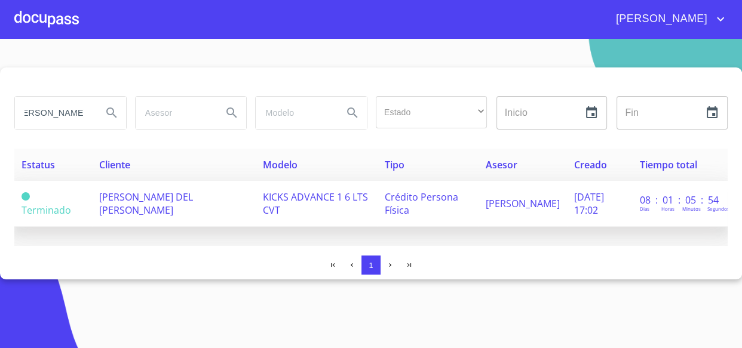 This screenshot has height=348, width=742. What do you see at coordinates (421, 204) in the screenshot?
I see `span: Crédito Persona Física` at bounding box center [421, 204].